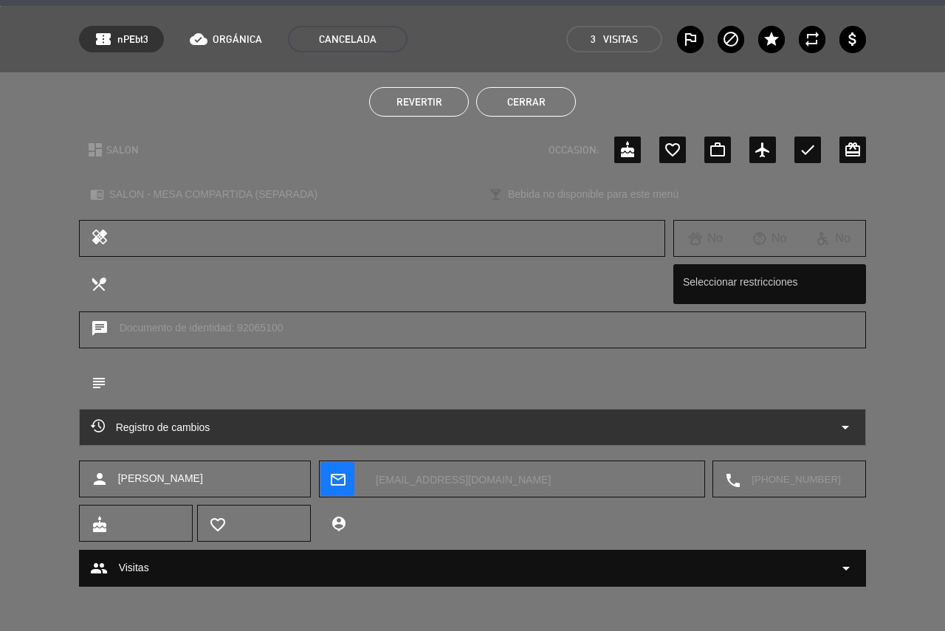 The height and width of the screenshot is (631, 945). Describe the element at coordinates (134, 568) in the screenshot. I see `span: Visitas` at that location.